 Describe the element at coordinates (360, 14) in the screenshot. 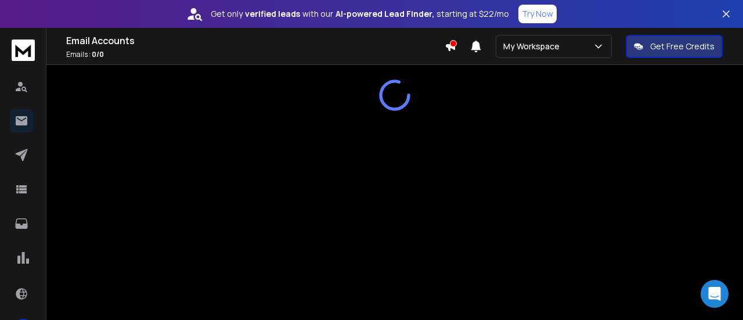

I see `p: Get only with our starting at $22/mo` at that location.